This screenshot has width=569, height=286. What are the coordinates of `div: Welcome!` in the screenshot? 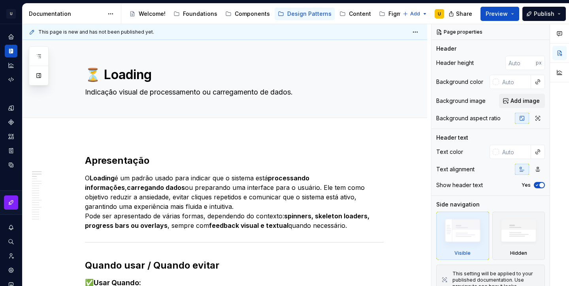 It's located at (152, 14).